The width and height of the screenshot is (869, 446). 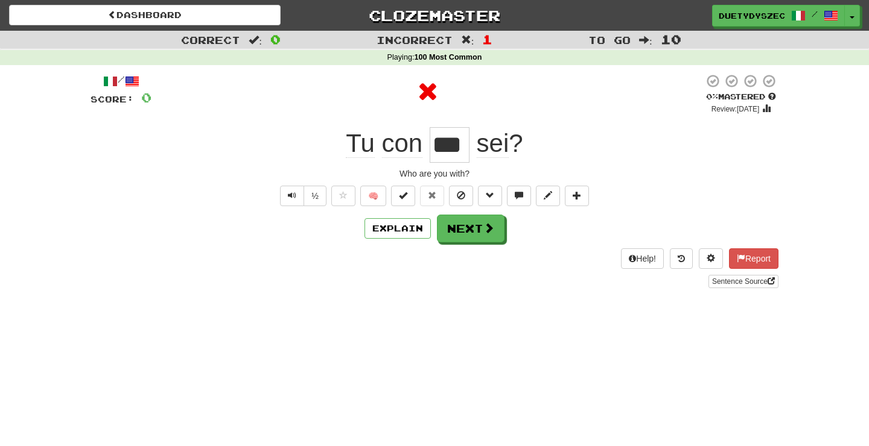 What do you see at coordinates (145, 15) in the screenshot?
I see `a: Dashboard` at bounding box center [145, 15].